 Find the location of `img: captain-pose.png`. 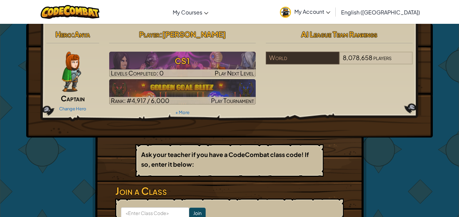

img: captain-pose.png is located at coordinates (71, 72).